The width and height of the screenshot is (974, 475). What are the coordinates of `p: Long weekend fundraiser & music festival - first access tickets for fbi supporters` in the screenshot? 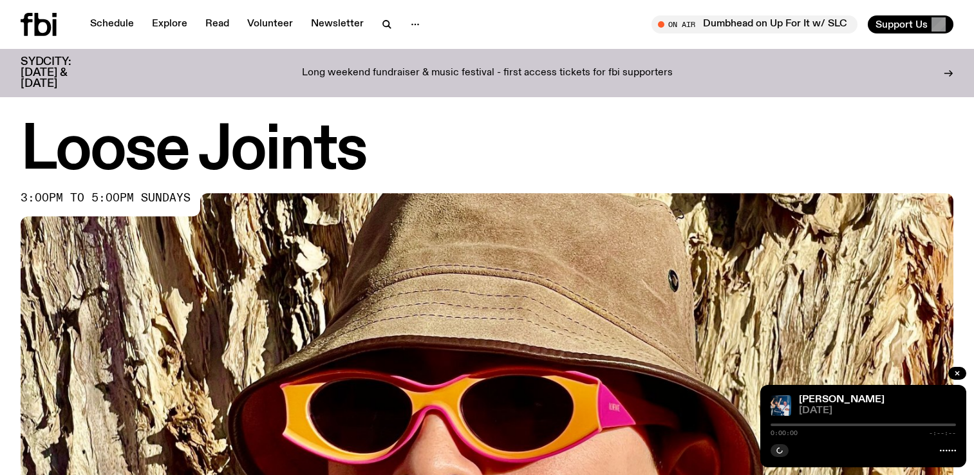 It's located at (487, 73).